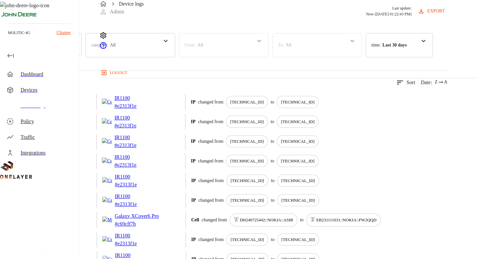  I want to click on p: Admin, so click(117, 12).